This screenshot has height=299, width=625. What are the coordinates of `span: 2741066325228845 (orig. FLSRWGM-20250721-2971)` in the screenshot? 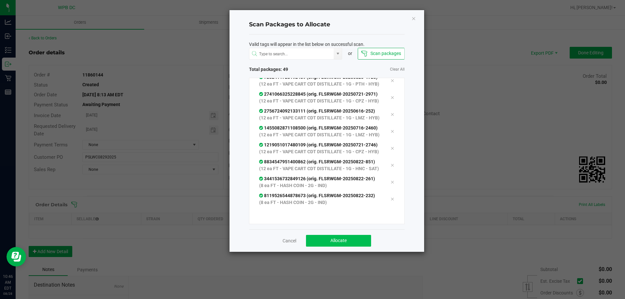 It's located at (318, 94).